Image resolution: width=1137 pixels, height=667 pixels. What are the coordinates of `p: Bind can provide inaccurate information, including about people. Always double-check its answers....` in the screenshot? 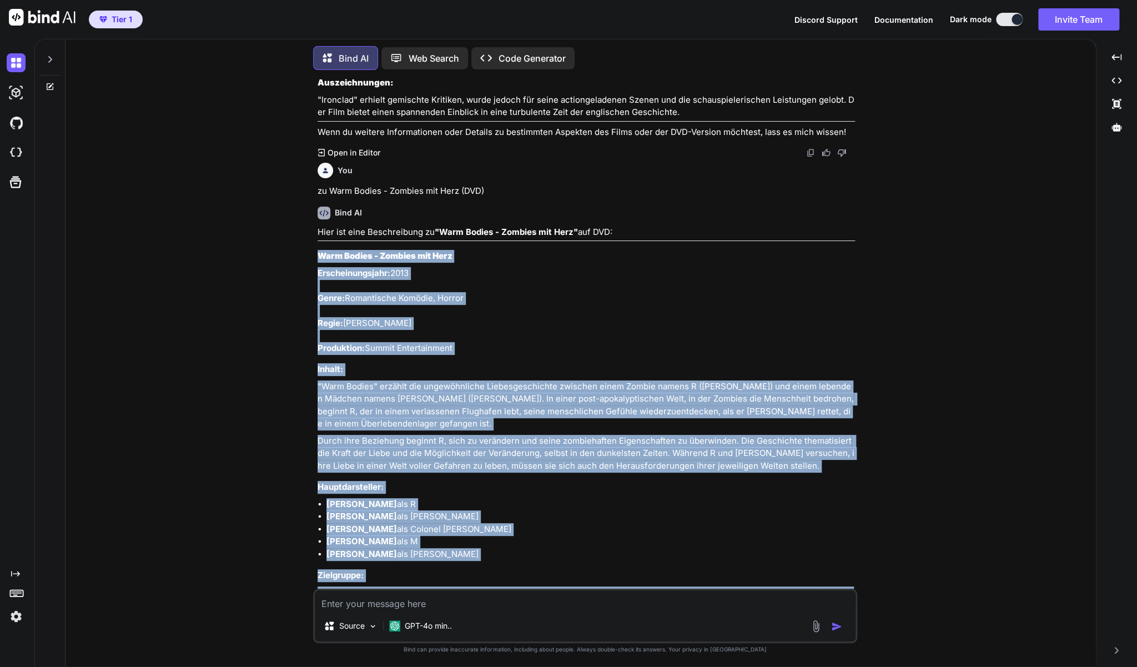 It's located at (585, 649).